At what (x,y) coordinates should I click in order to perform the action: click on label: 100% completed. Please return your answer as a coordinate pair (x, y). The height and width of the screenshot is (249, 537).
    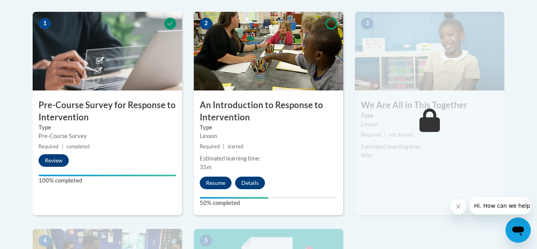
    Looking at the image, I should click on (107, 181).